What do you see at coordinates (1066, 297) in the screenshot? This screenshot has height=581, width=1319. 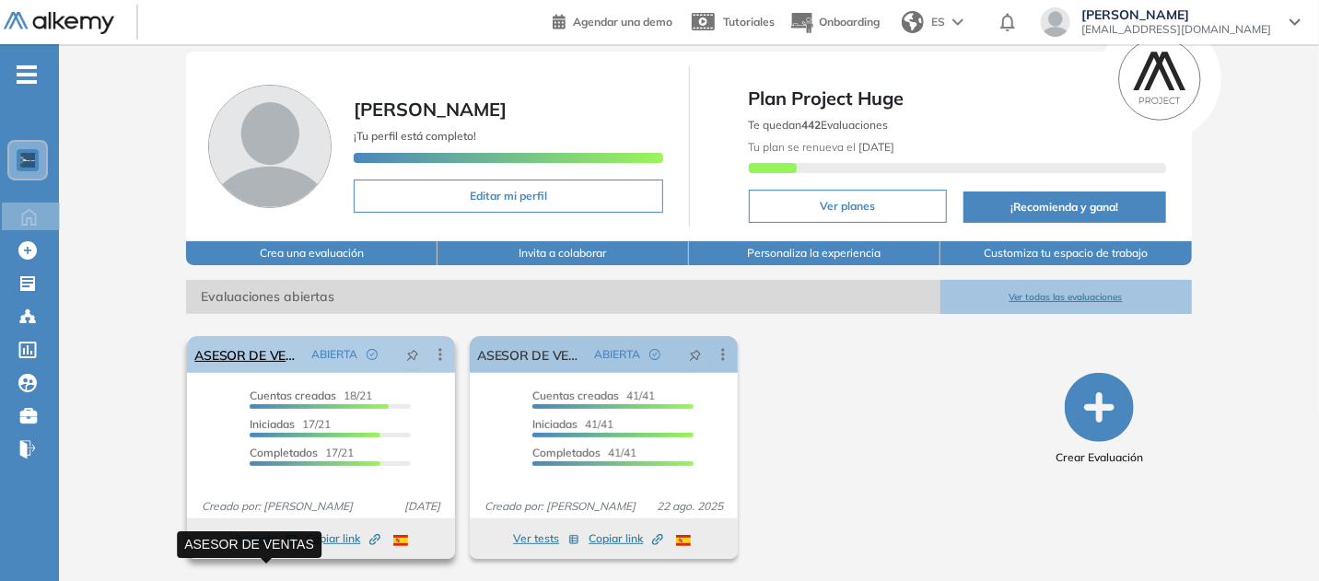 I see `button: Ver todas las evaluaciones` at bounding box center [1066, 297].